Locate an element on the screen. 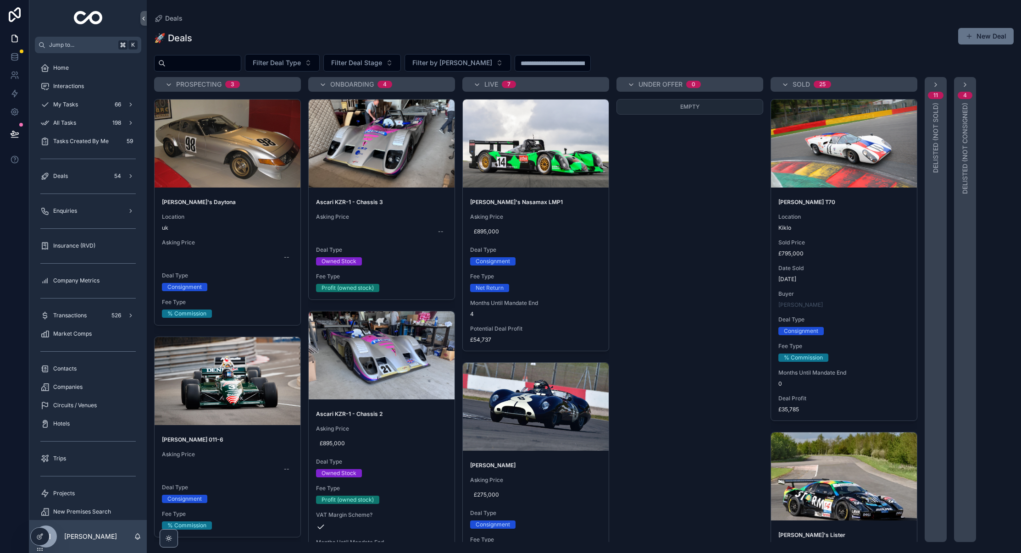 This screenshot has width=1021, height=553. span: Company Metrics is located at coordinates (76, 281).